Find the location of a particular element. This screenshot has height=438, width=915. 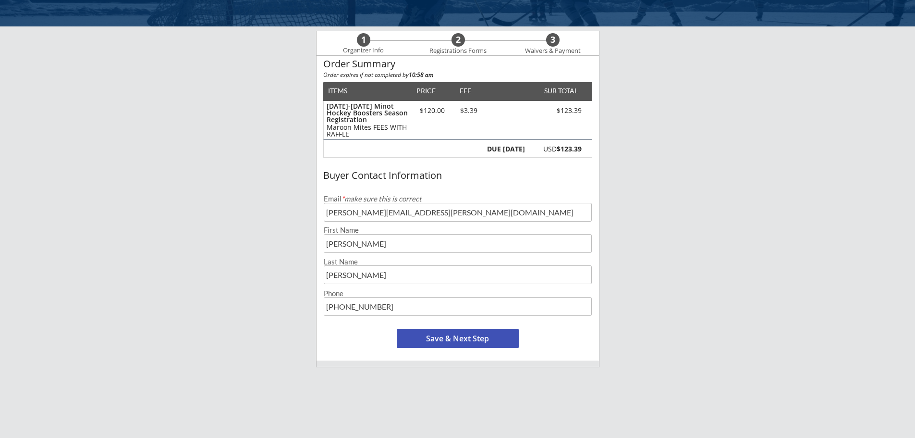

em: make sure this is correct is located at coordinates (381, 198).